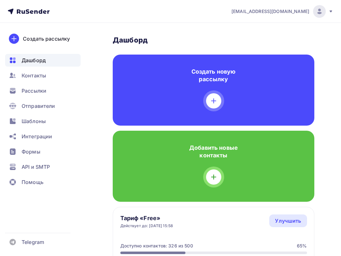  Describe the element at coordinates (146, 218) in the screenshot. I see `h4: Тариф «Free»` at that location.